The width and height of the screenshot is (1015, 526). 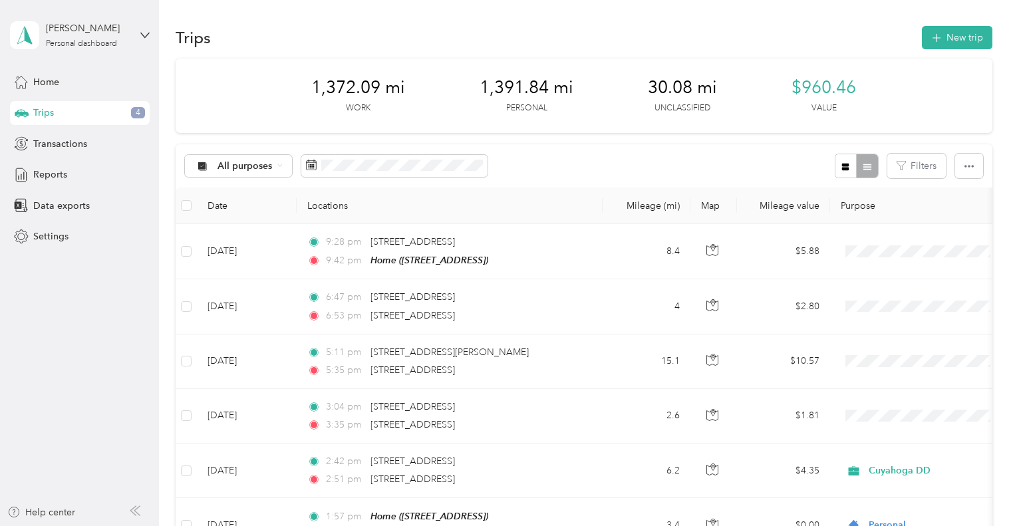 What do you see at coordinates (60, 144) in the screenshot?
I see `span: Transactions` at bounding box center [60, 144].